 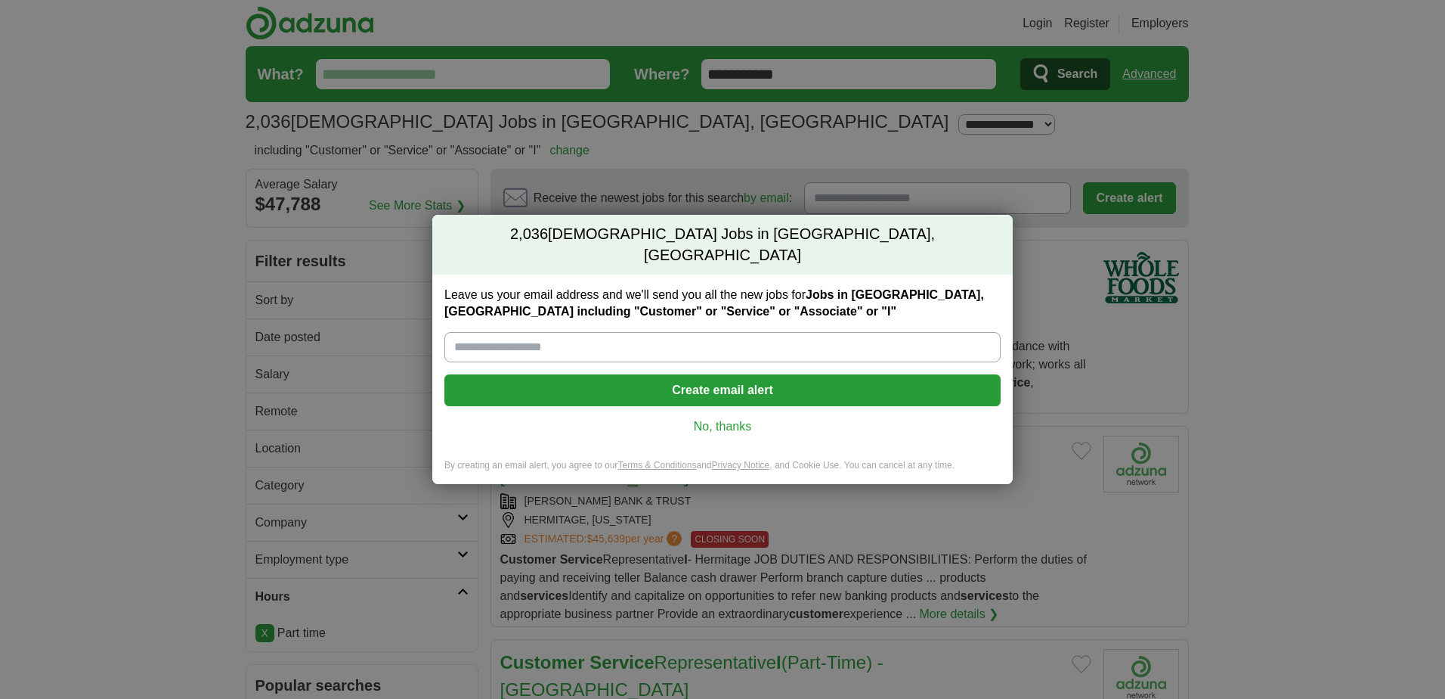 I want to click on label: Leave us your email address and we'll send you all the new jobs for, so click(x=723, y=303).